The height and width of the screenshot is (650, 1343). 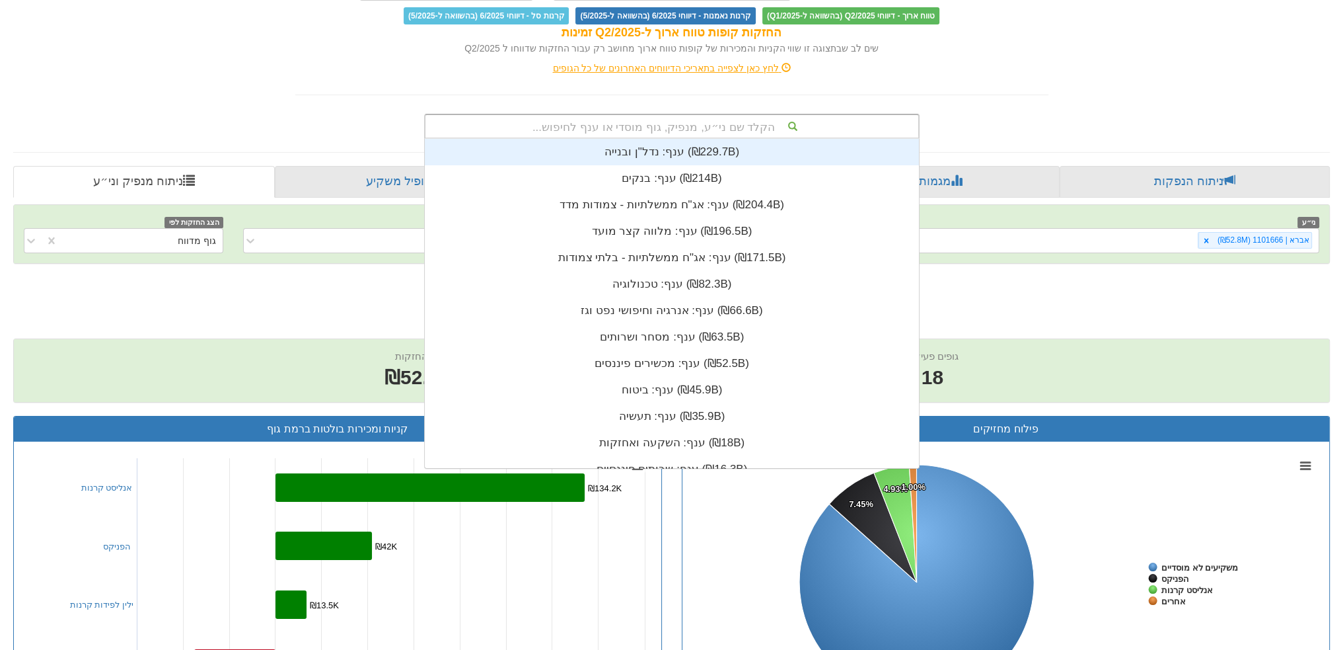 I want to click on h3: פילוח מחזיקים, so click(x=1006, y=429).